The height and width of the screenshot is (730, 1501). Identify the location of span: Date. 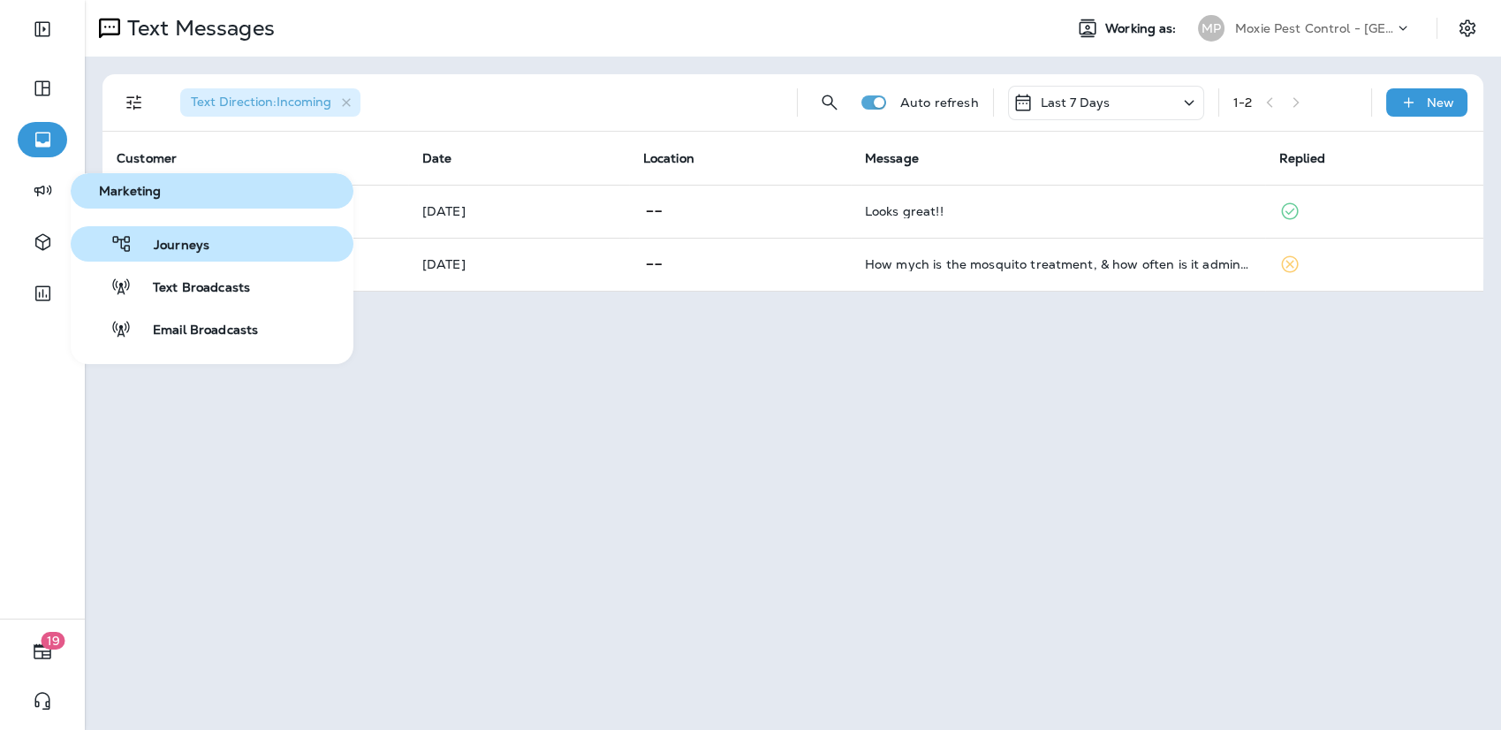
(437, 158).